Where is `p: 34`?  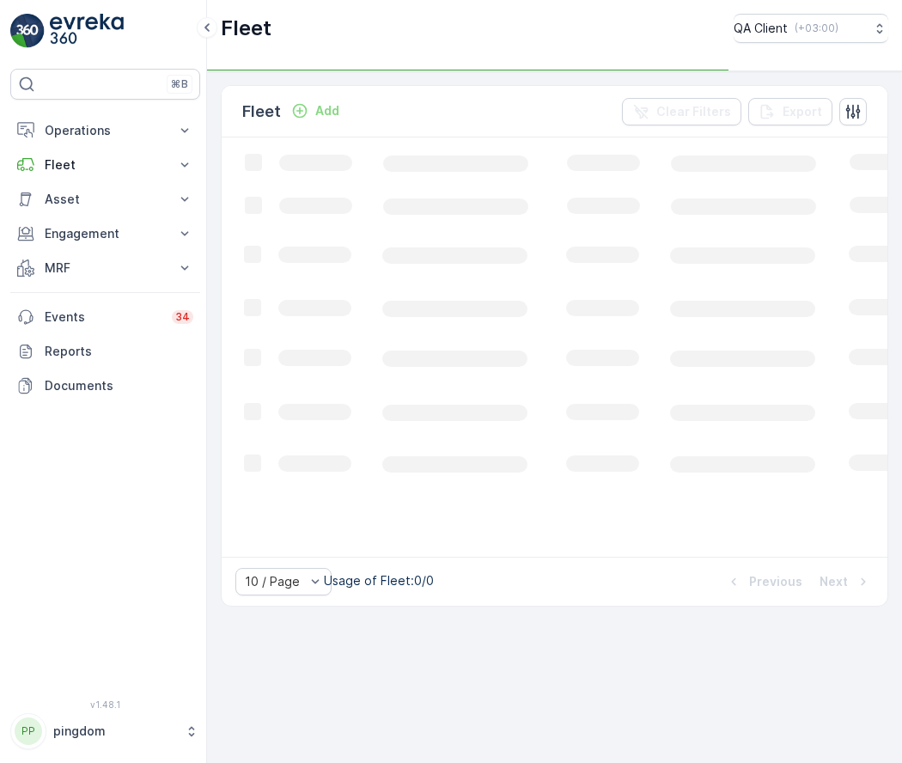 p: 34 is located at coordinates (182, 317).